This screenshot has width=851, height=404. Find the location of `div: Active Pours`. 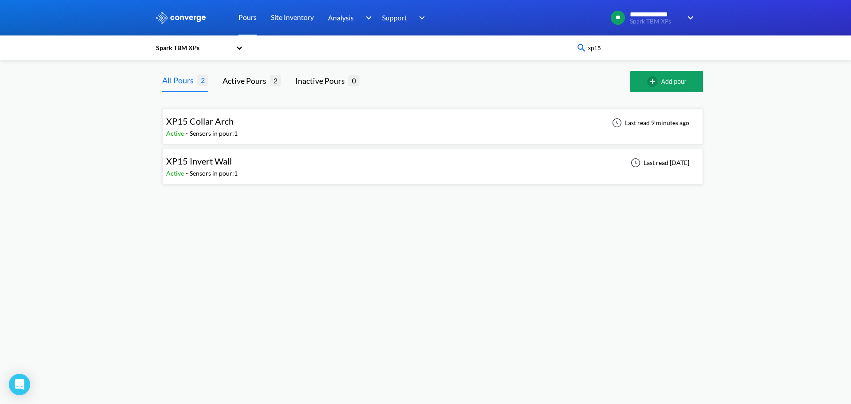

div: Active Pours is located at coordinates (246, 81).